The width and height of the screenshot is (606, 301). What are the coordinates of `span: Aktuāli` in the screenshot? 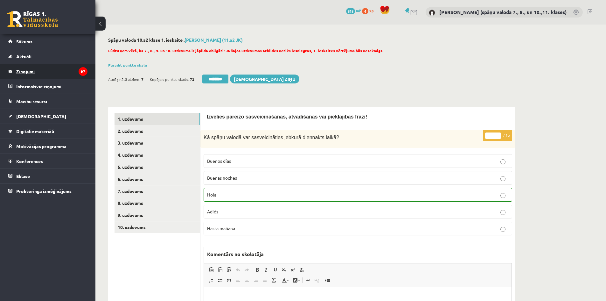 It's located at (24, 56).